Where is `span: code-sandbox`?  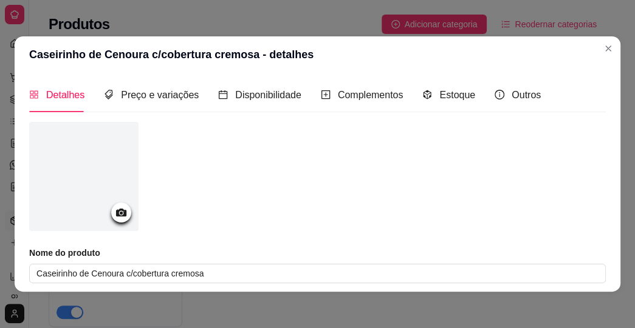 span: code-sandbox is located at coordinates (427, 95).